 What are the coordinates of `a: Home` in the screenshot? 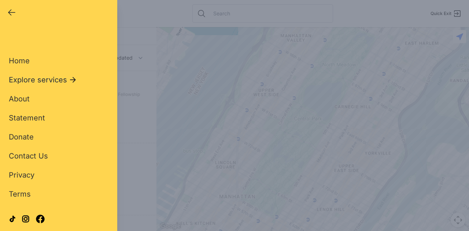 It's located at (19, 61).